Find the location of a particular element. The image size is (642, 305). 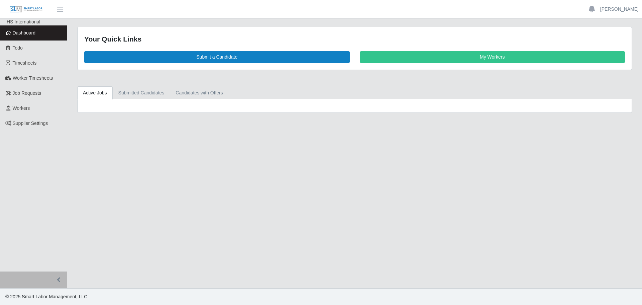

span: © 2025 Smart Labor Management, LLC is located at coordinates (46, 296).